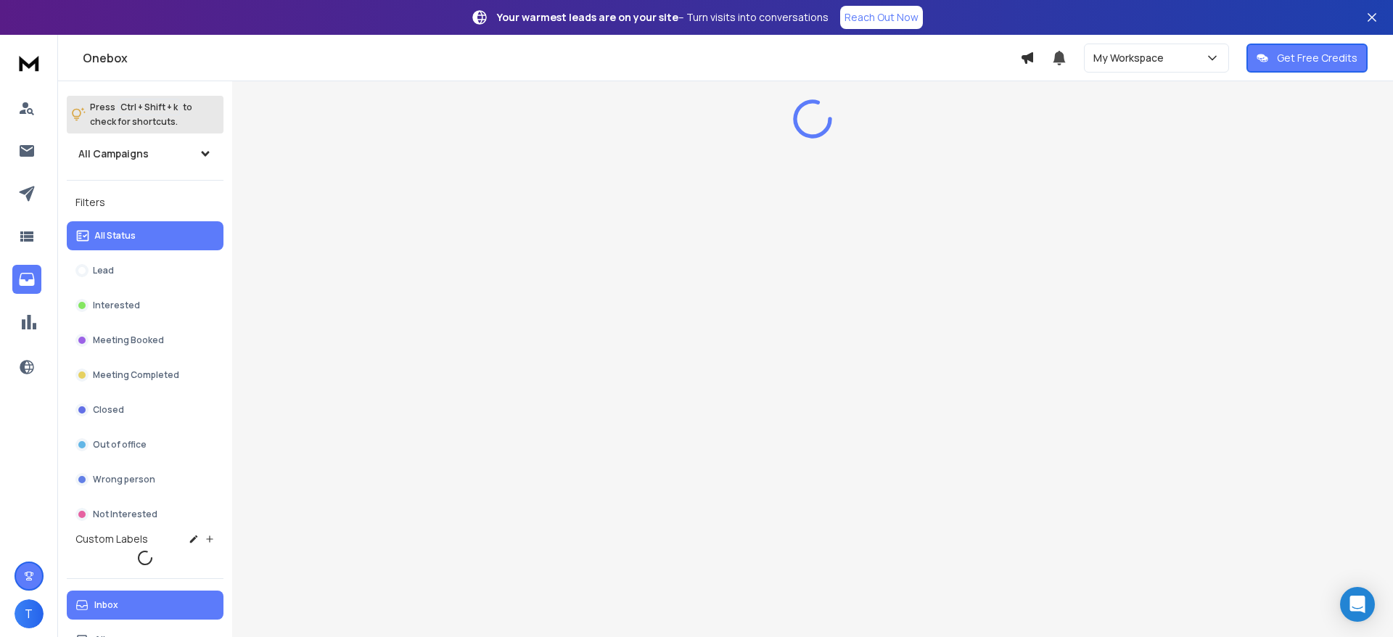  Describe the element at coordinates (1317, 58) in the screenshot. I see `p: Get Free Credits` at that location.